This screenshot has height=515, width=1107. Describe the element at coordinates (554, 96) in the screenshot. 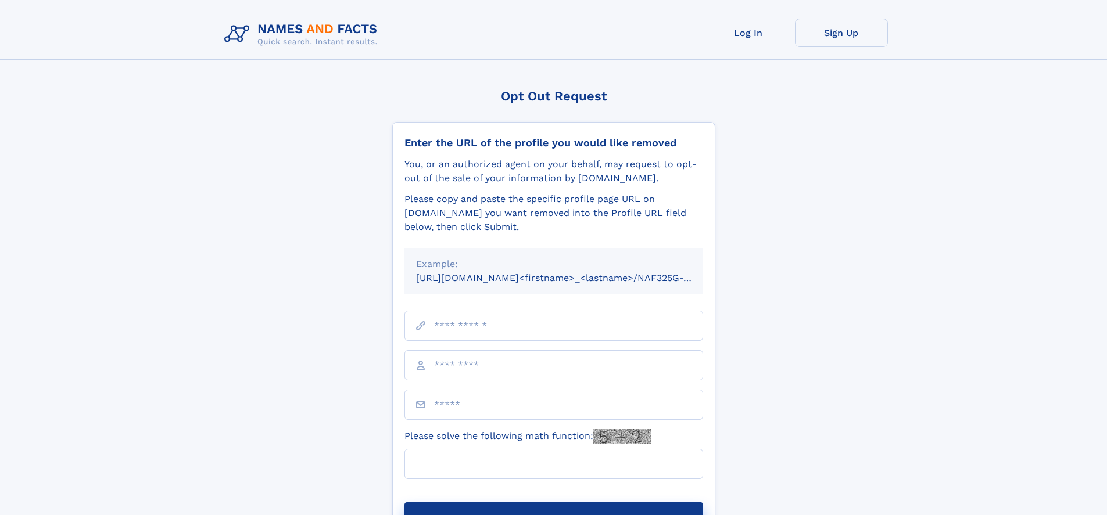

I see `div: Opt Out Request` at that location.